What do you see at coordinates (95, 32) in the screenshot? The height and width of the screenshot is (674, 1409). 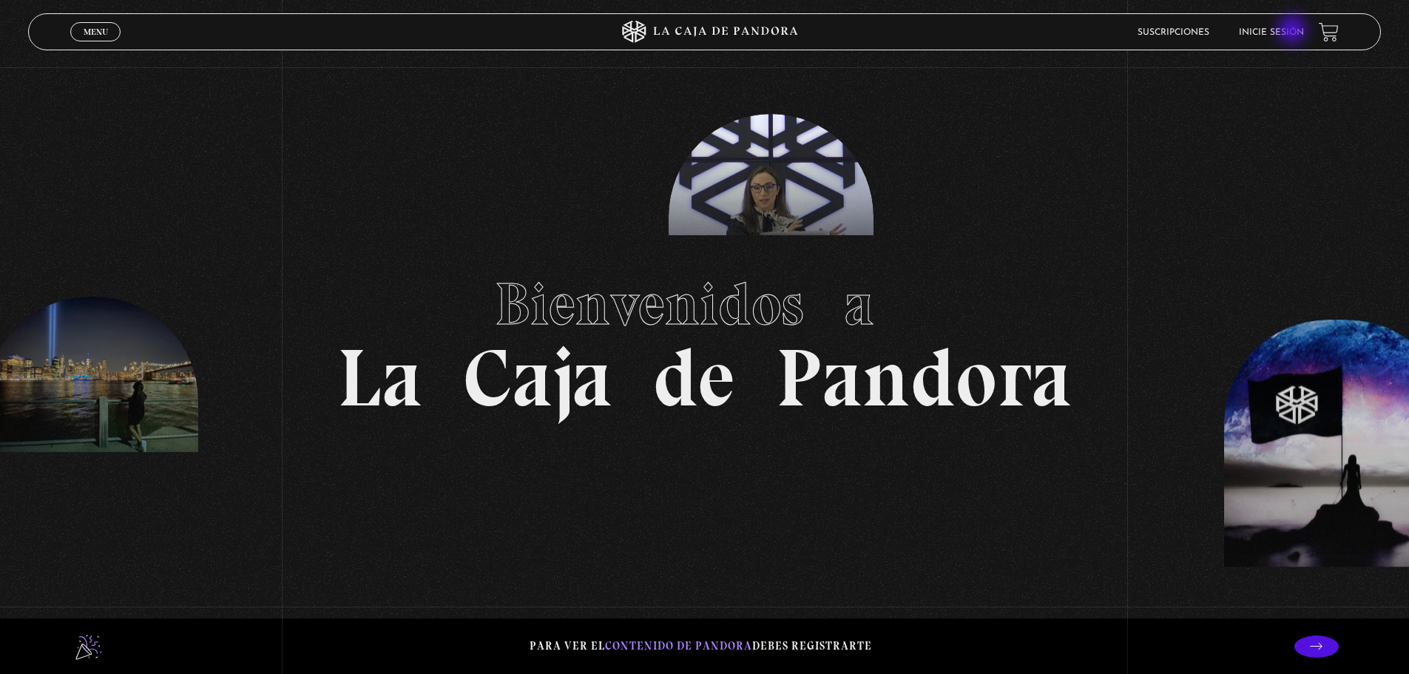 I see `span: Menu` at bounding box center [95, 32].